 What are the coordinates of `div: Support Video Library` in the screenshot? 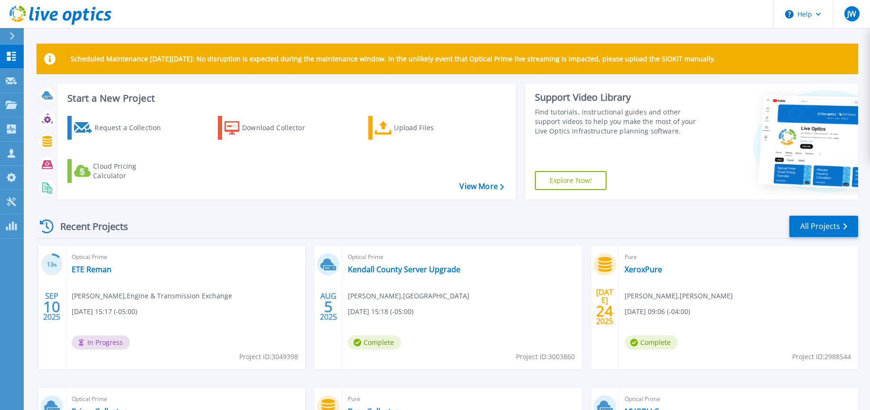 It's located at (619, 97).